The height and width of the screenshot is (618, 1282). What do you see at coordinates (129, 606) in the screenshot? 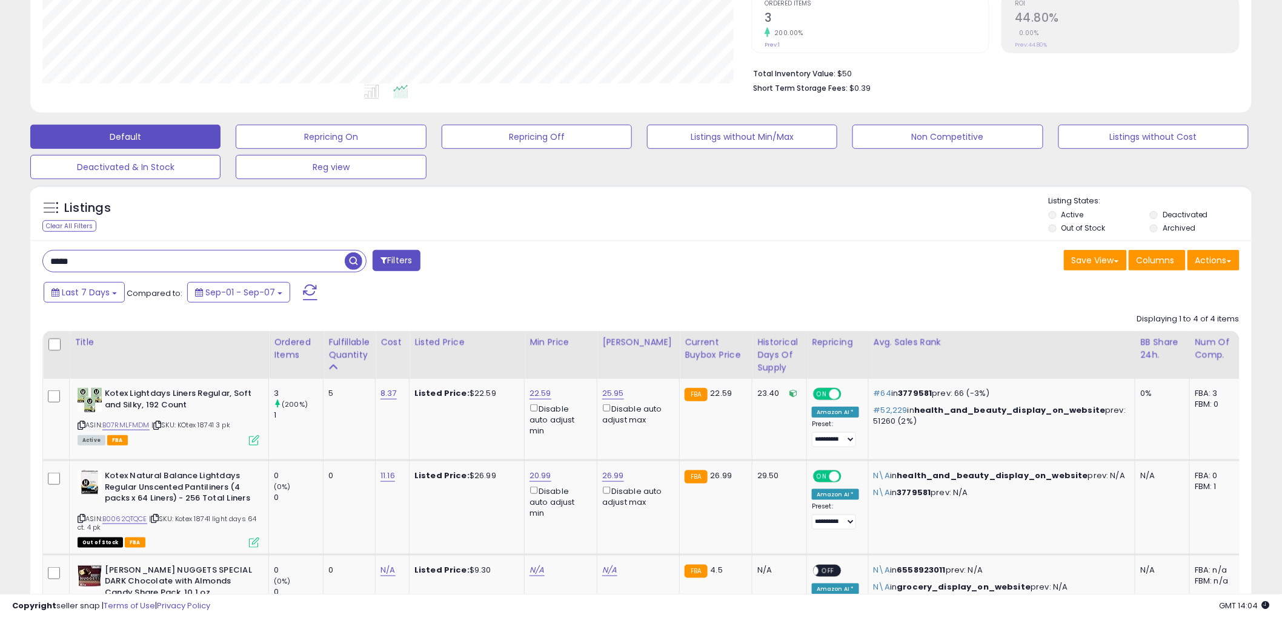
I see `a: Terms of Use` at bounding box center [129, 606].